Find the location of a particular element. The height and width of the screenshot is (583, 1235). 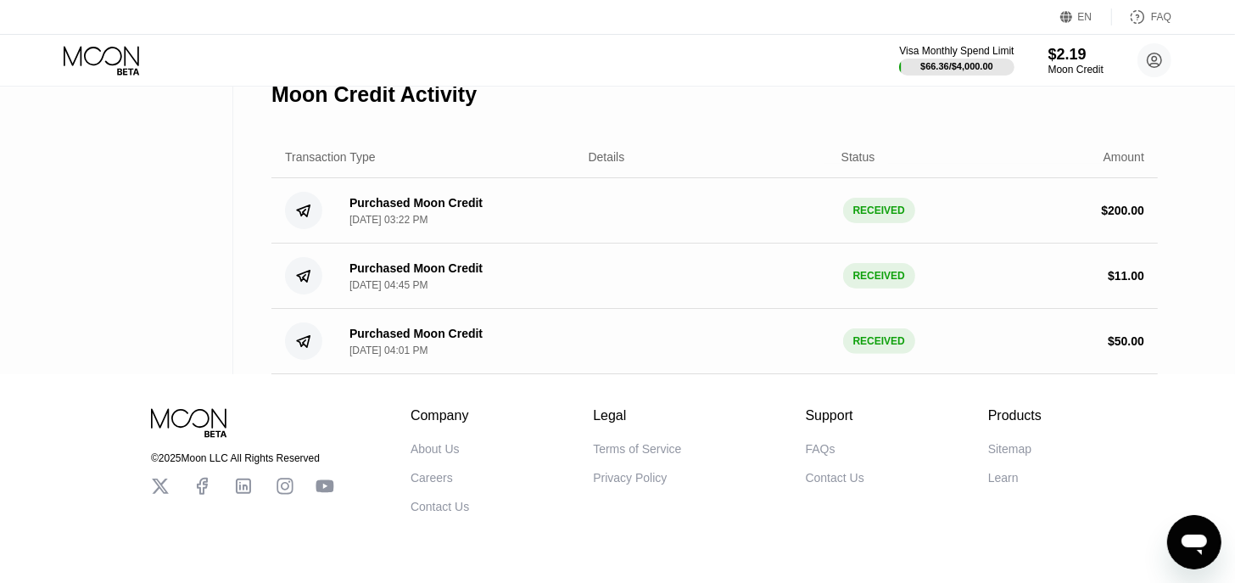

div: Amount is located at coordinates (1124, 157).